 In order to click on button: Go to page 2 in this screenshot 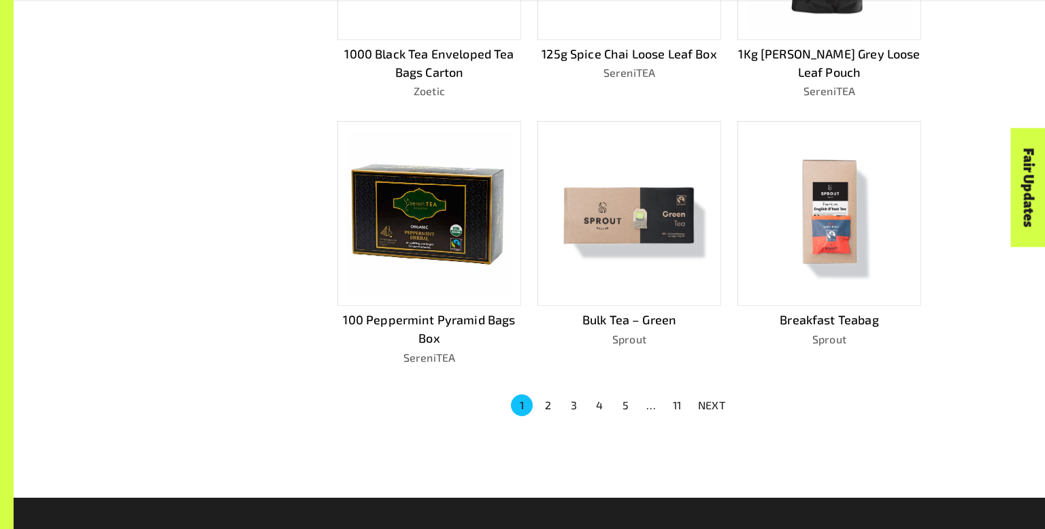, I will do `click(547, 405)`.